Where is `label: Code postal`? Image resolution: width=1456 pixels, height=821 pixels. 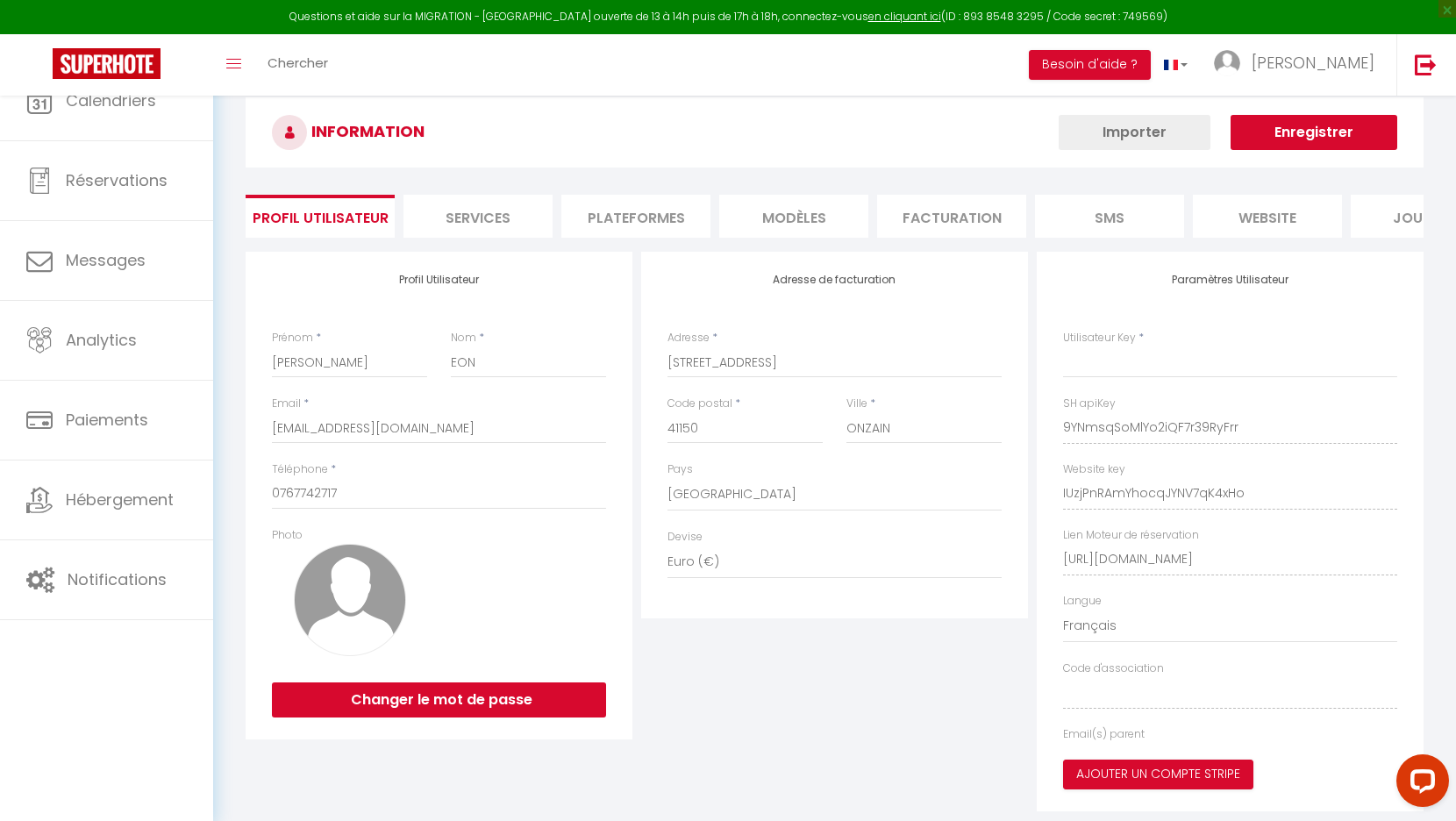 label: Code postal is located at coordinates (700, 403).